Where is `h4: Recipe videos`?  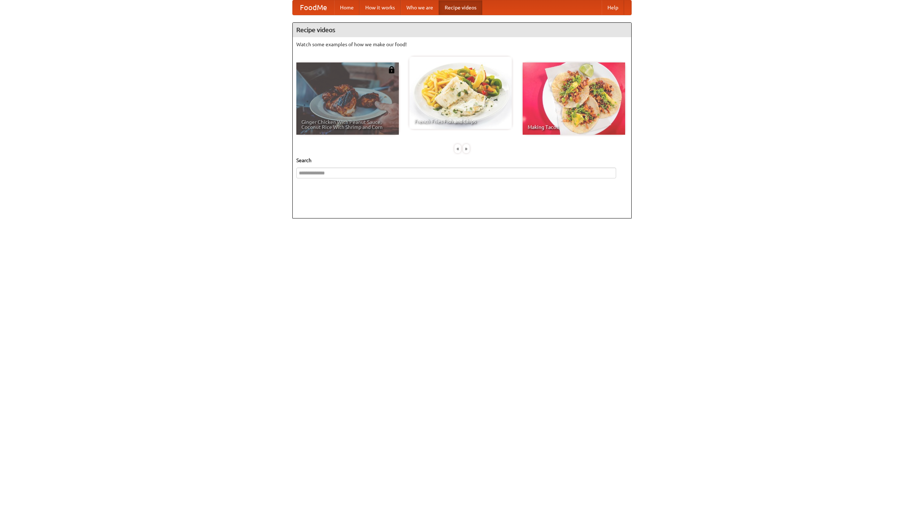 h4: Recipe videos is located at coordinates (462, 30).